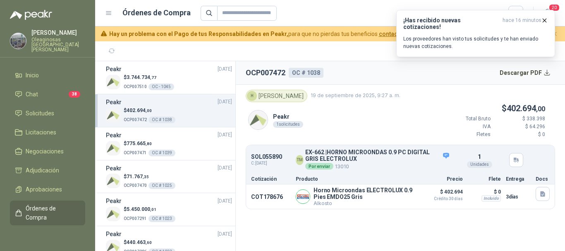  What do you see at coordinates (451, 24) in the screenshot?
I see `h3: ¡Has recibido nuevas cotizaciones!` at bounding box center [451, 24].